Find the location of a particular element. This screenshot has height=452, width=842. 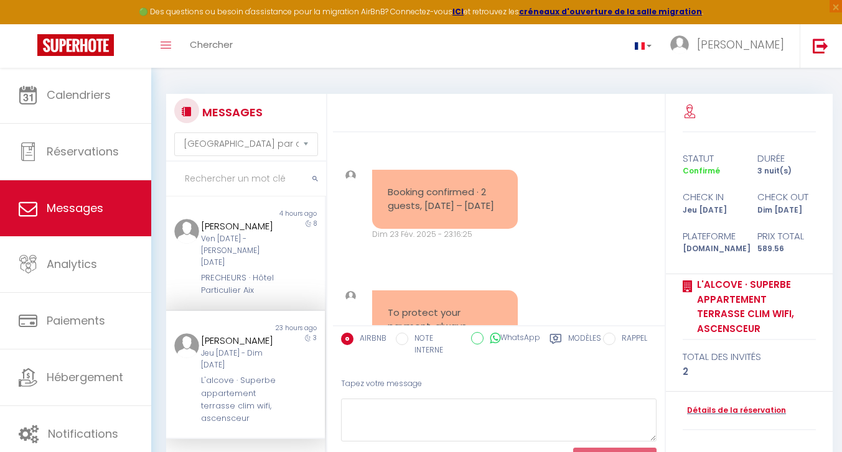

div: check out is located at coordinates (786, 197).